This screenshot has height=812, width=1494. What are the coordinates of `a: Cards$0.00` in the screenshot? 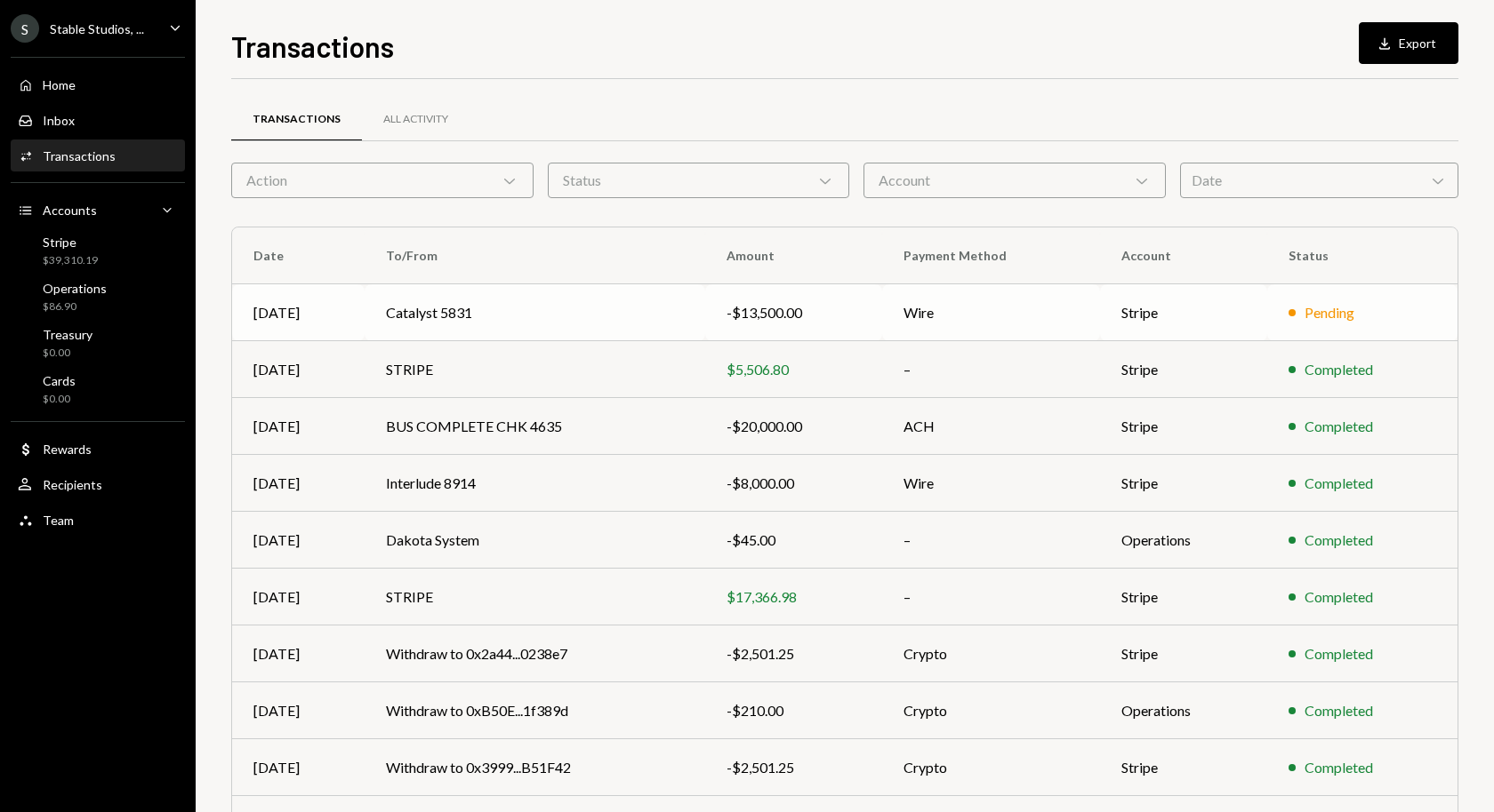 It's located at (98, 390).